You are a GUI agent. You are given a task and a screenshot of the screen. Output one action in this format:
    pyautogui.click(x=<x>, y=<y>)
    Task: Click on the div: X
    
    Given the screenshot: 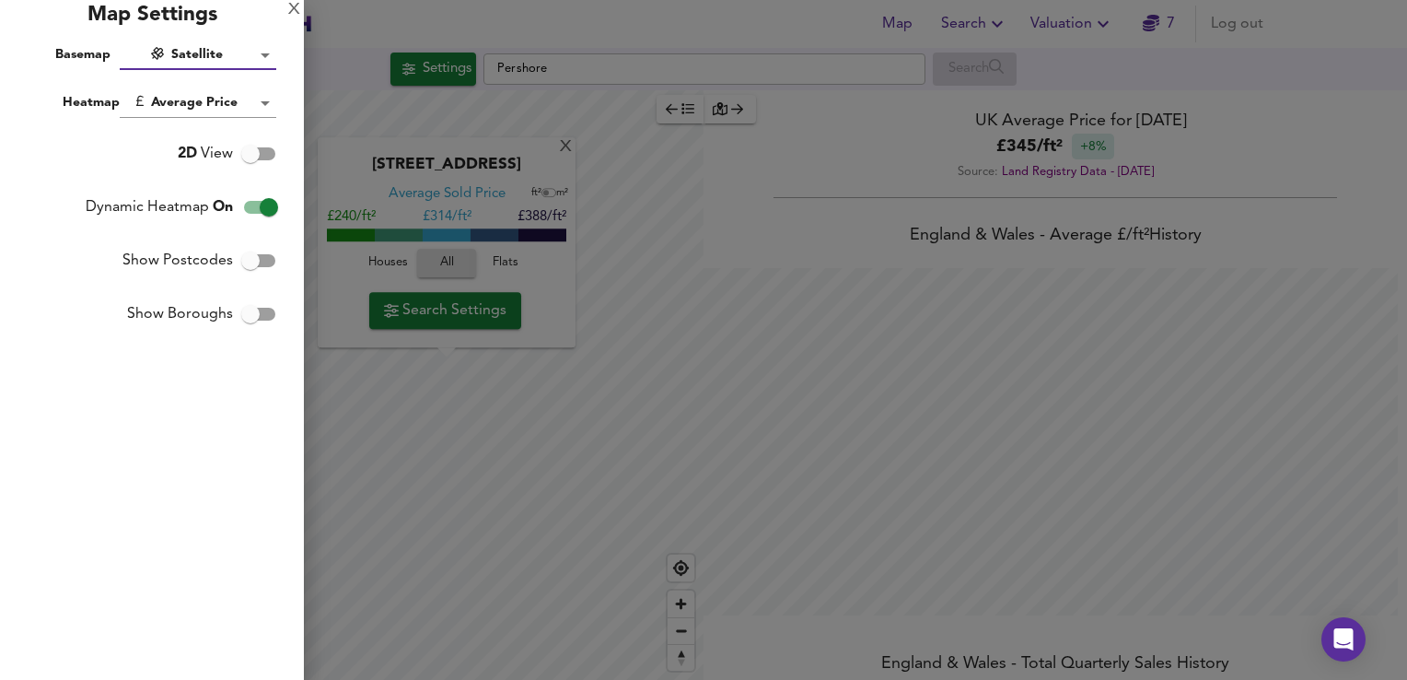 What is the action you would take?
    pyautogui.click(x=294, y=10)
    